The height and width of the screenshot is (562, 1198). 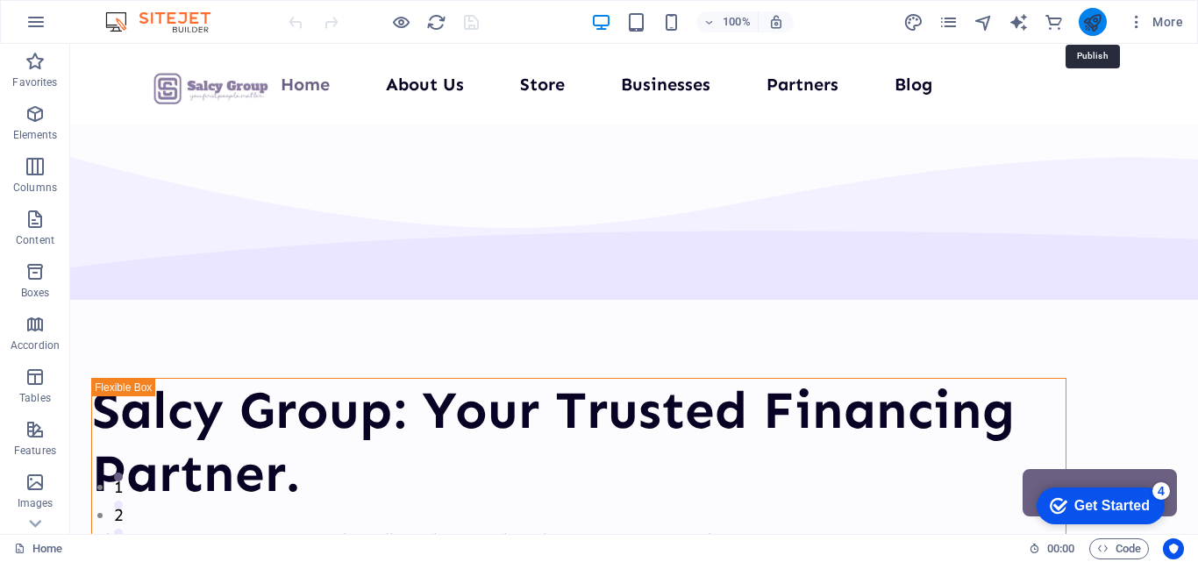 What do you see at coordinates (1055, 22) in the screenshot?
I see `button: commerce` at bounding box center [1055, 22].